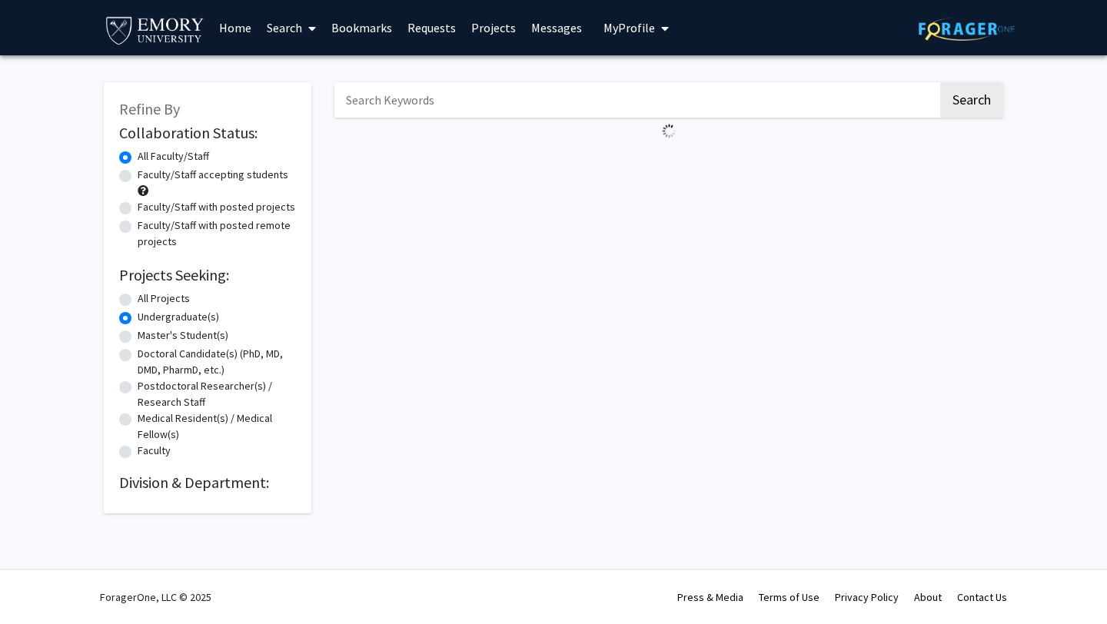 Image resolution: width=1107 pixels, height=624 pixels. What do you see at coordinates (213, 175) in the screenshot?
I see `label: Faculty/Staff accepting students` at bounding box center [213, 175].